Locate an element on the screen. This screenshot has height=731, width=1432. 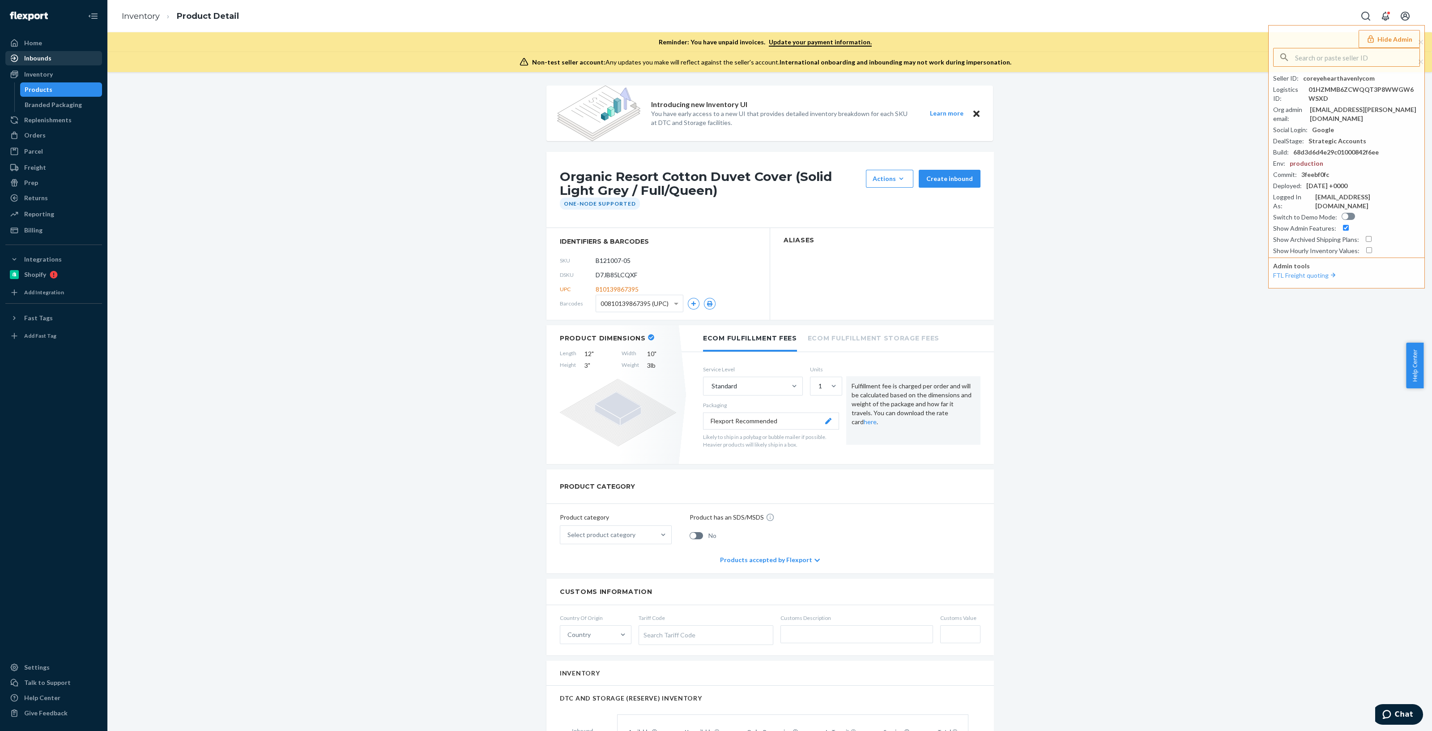
a: Home is located at coordinates (54, 43).